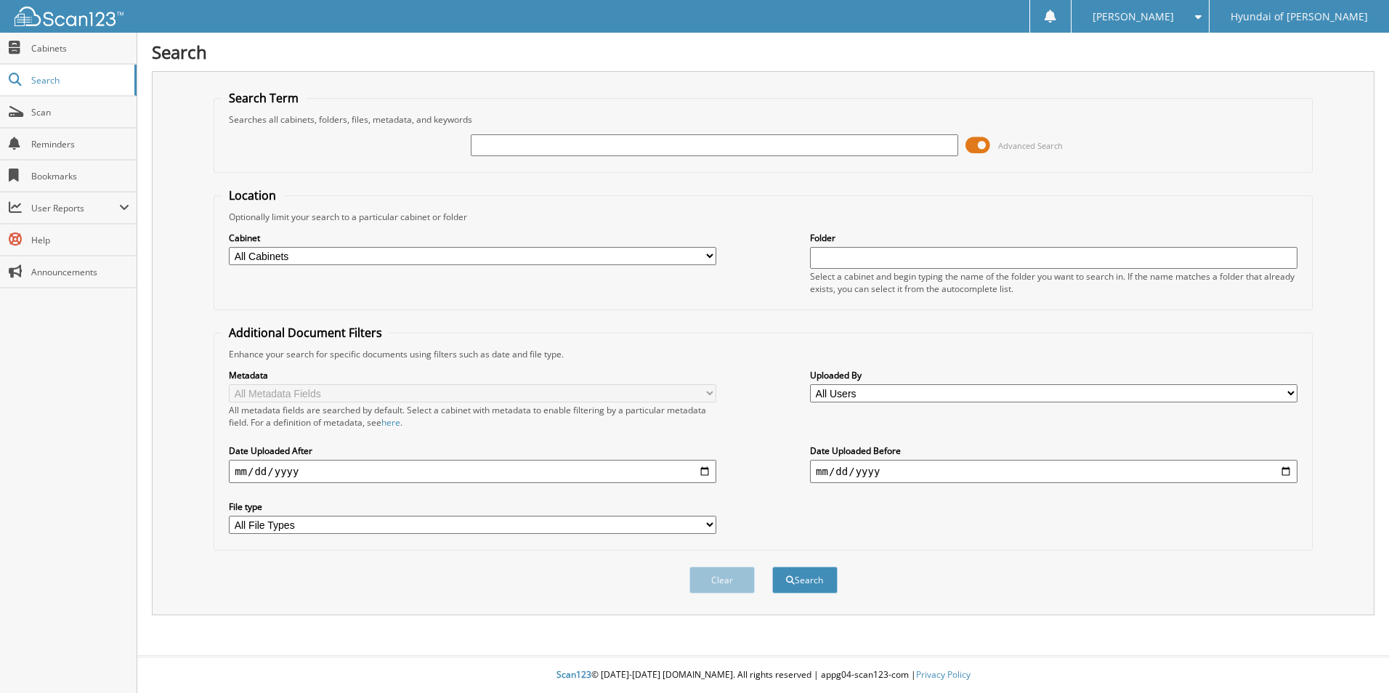  I want to click on span: Announcements, so click(80, 272).